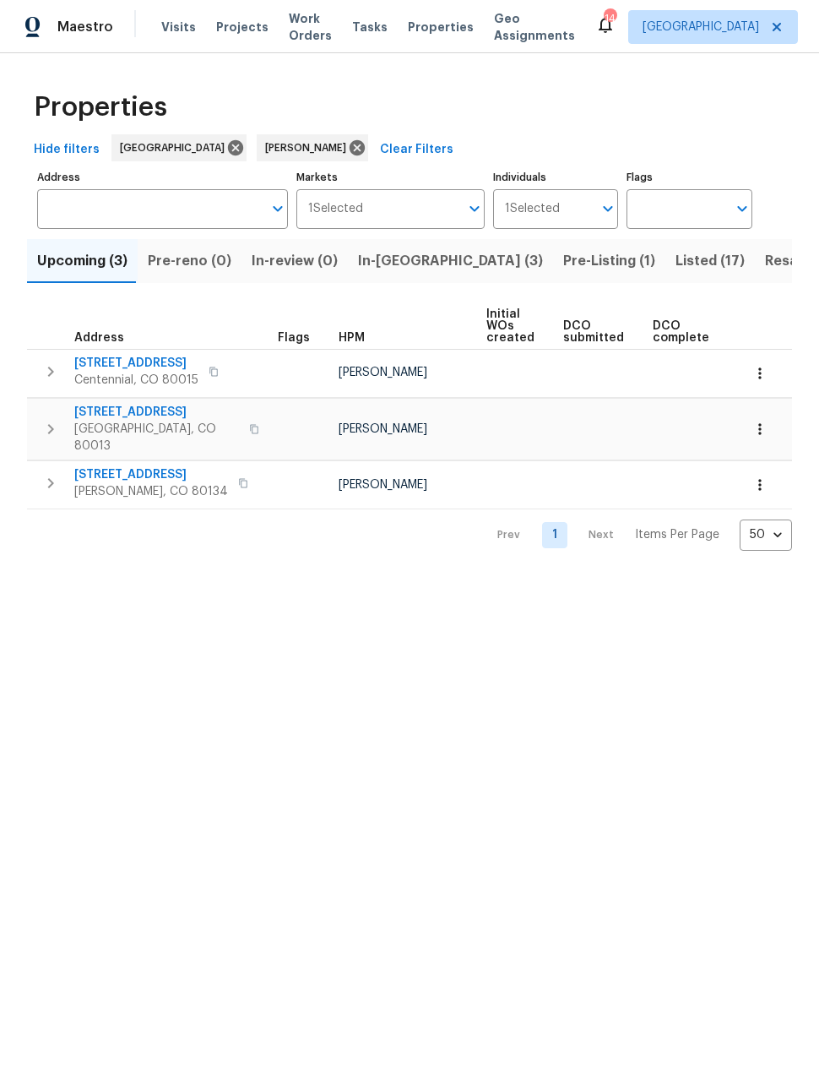 Image resolution: width=819 pixels, height=1083 pixels. Describe the element at coordinates (310, 27) in the screenshot. I see `span: Work Orders` at that location.